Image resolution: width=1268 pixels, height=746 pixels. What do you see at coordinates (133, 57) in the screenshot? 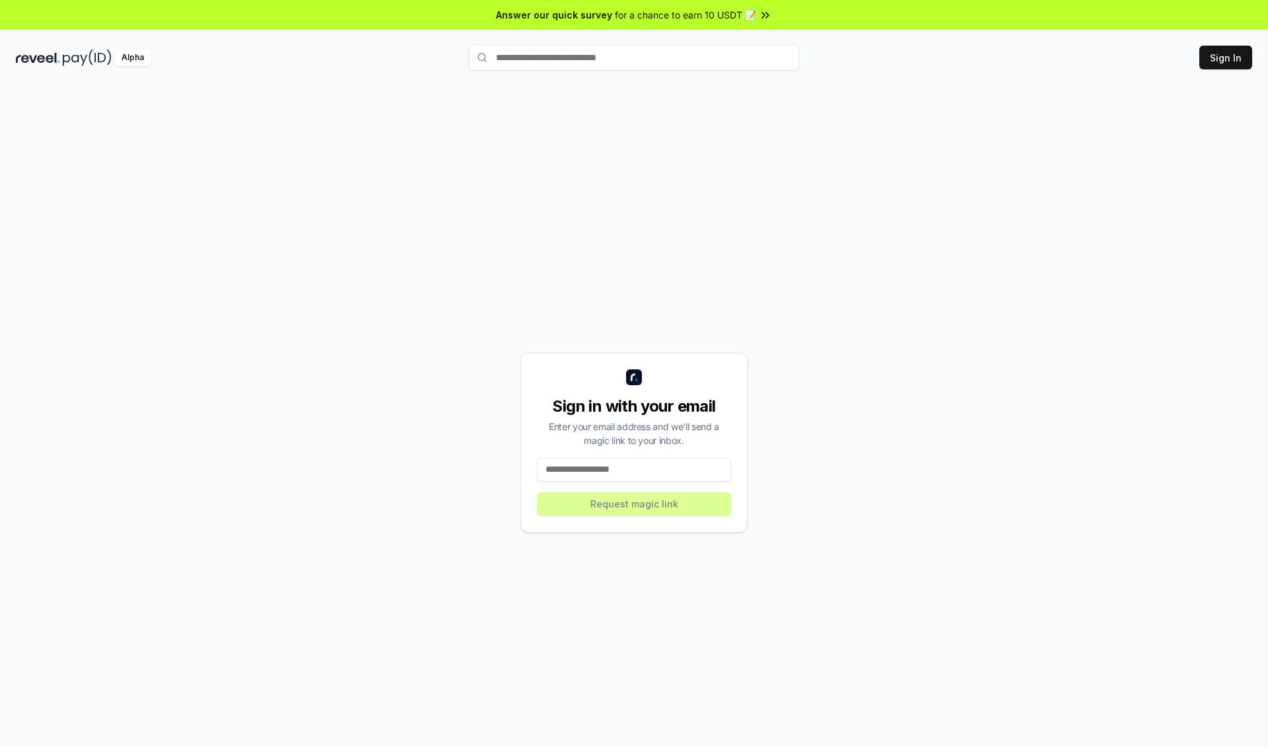
I see `div: Alpha` at bounding box center [133, 57].